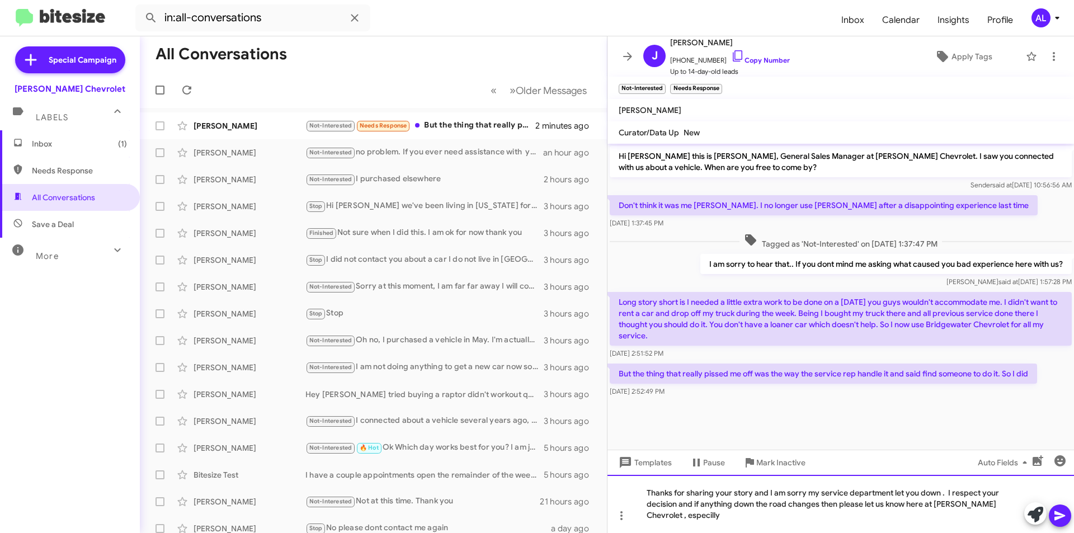  I want to click on button: AL, so click(1042, 18).